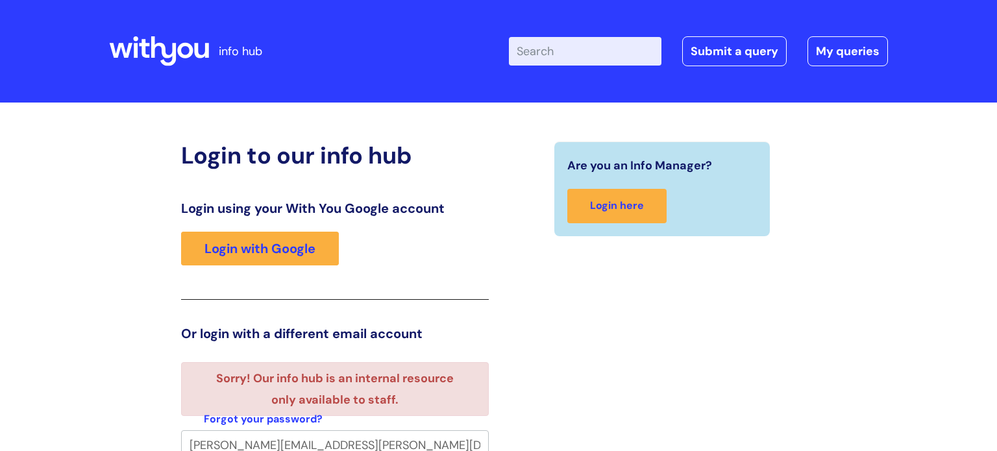 The width and height of the screenshot is (997, 451). What do you see at coordinates (585, 51) in the screenshot?
I see `input: Search` at bounding box center [585, 51].